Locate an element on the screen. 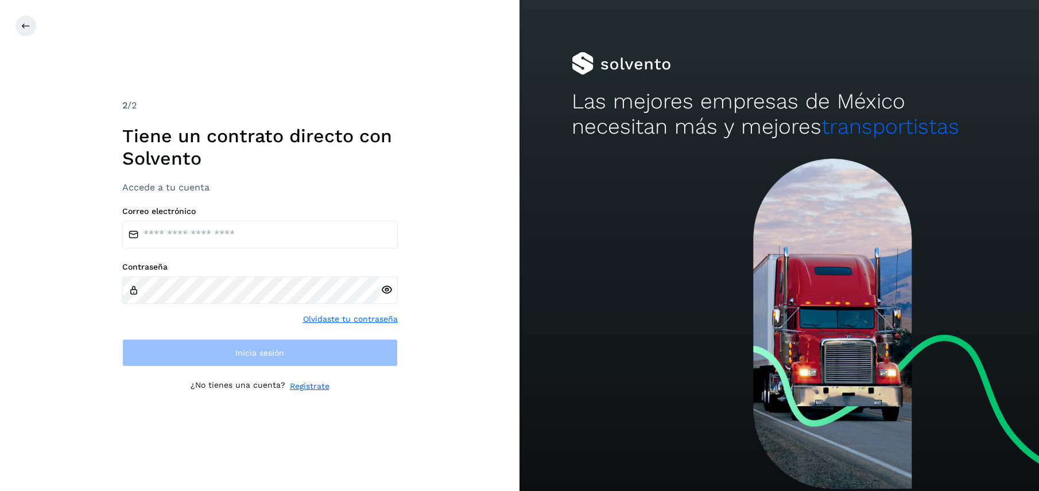  label: Correo electrónico is located at coordinates (260, 211).